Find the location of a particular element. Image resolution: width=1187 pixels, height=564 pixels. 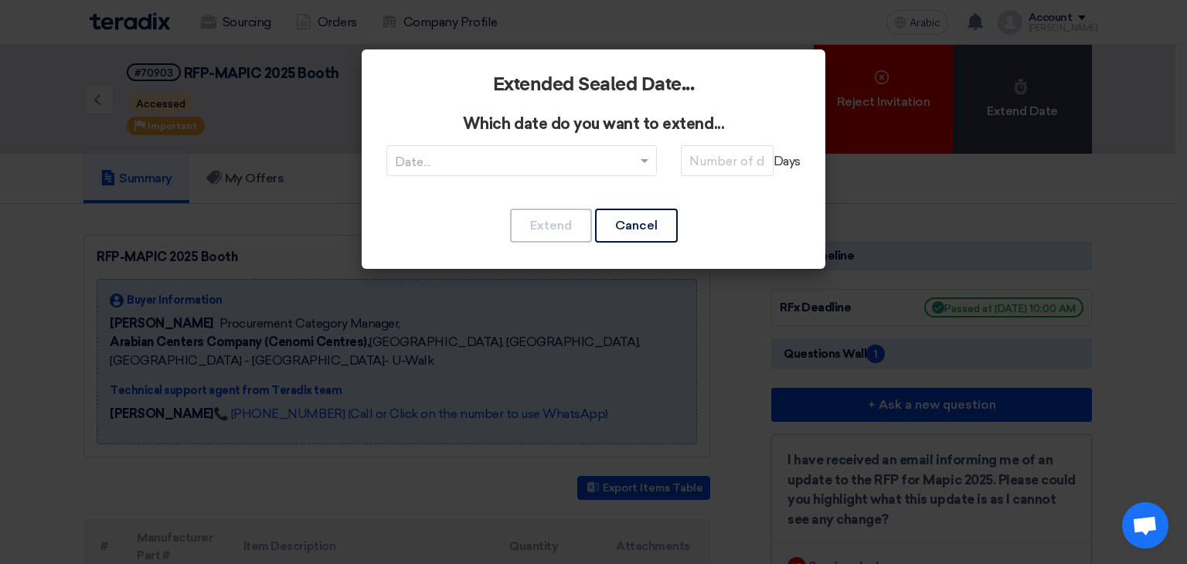

font: Cancel is located at coordinates (636, 225).